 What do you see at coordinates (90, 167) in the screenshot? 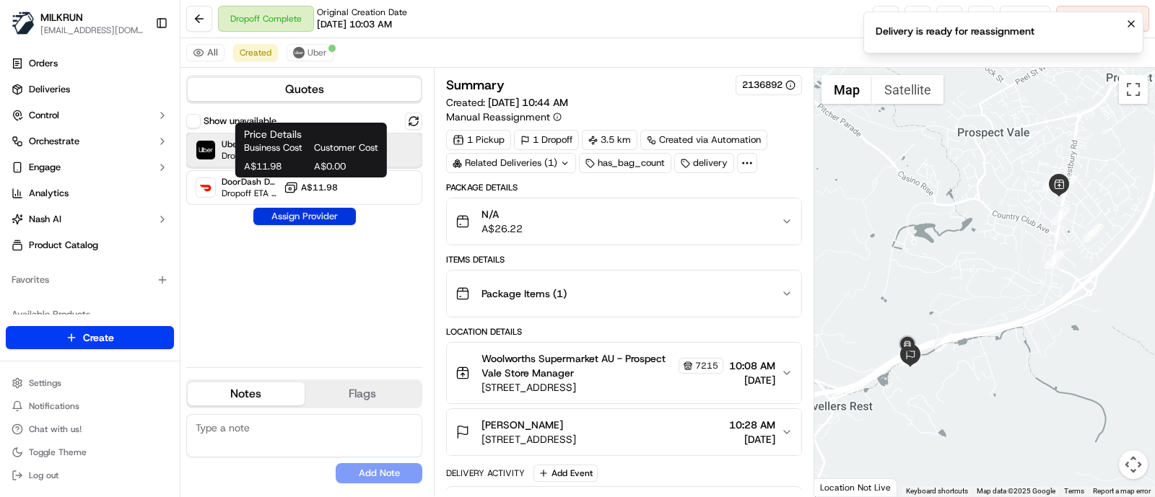
I see `button: Engage` at bounding box center [90, 167].